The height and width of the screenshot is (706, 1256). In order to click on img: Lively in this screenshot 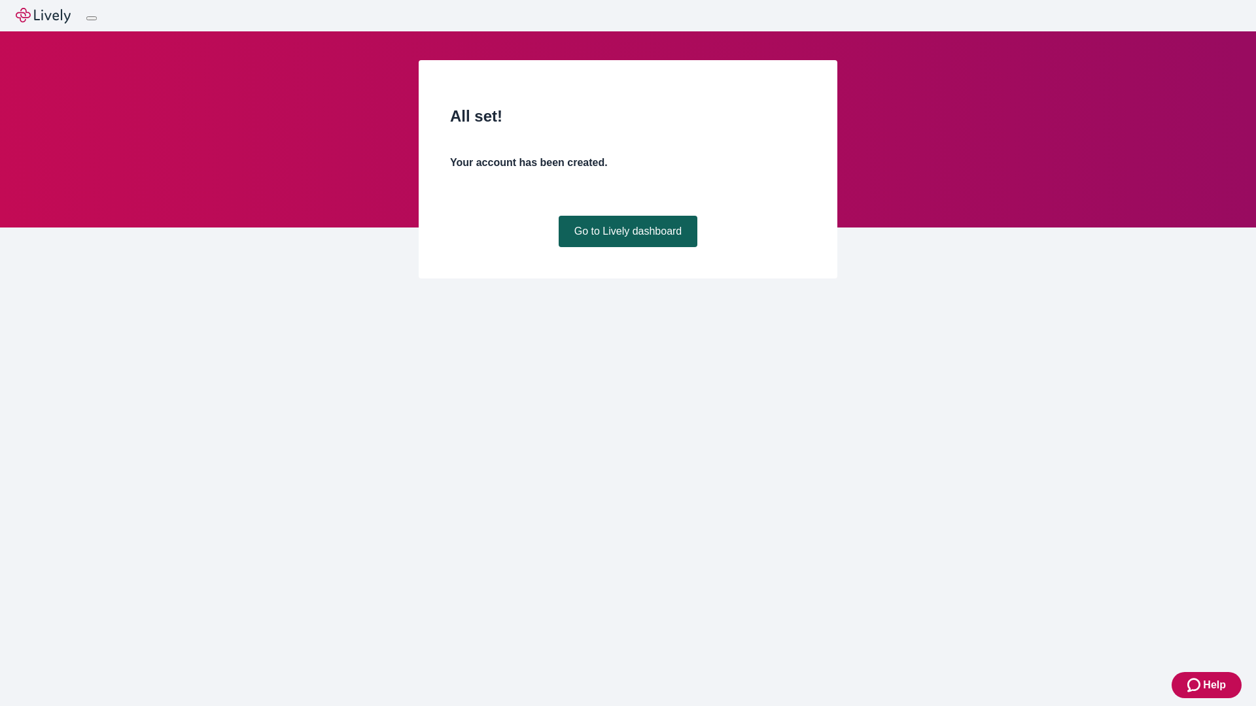, I will do `click(43, 16)`.